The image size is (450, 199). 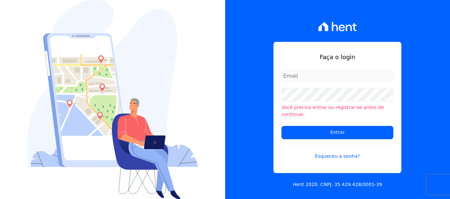 What do you see at coordinates (337, 133) in the screenshot?
I see `input: Entrar` at bounding box center [337, 133].